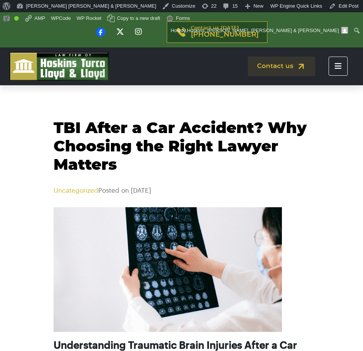 Image resolution: width=363 pixels, height=351 pixels. I want to click on a: WP Rocket, so click(89, 18).